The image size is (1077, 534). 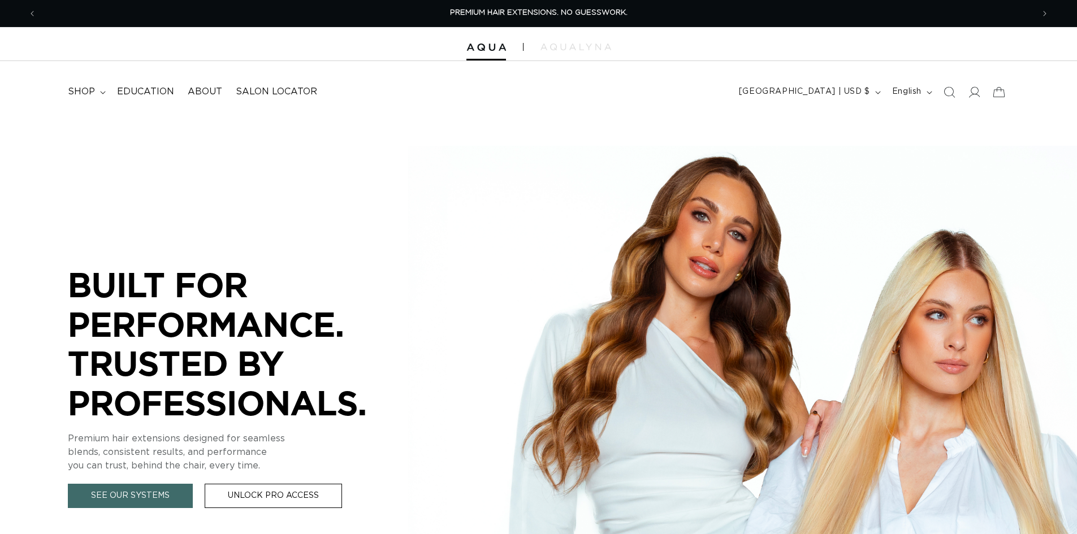 I want to click on img: Aqua Hair Extensions, so click(x=486, y=47).